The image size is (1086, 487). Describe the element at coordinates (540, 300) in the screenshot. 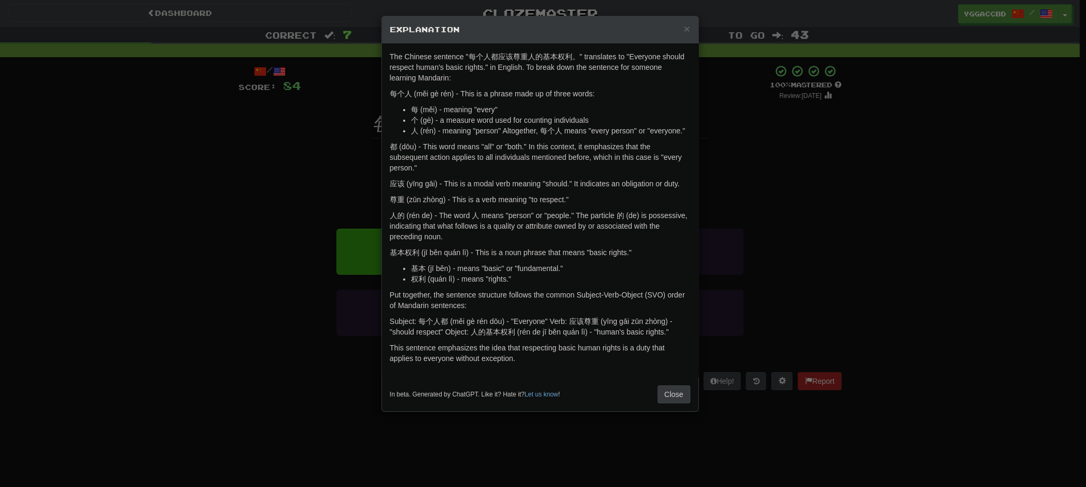

I see `p: Put together, the sentence structure follows the common Subject-Verb-Object (SVO) order of Mandar...` at that location.